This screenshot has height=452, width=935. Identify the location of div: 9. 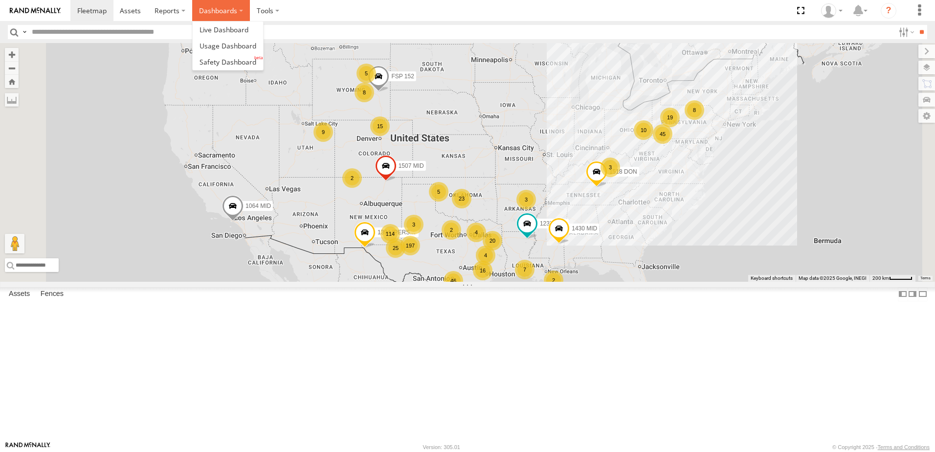
(323, 132).